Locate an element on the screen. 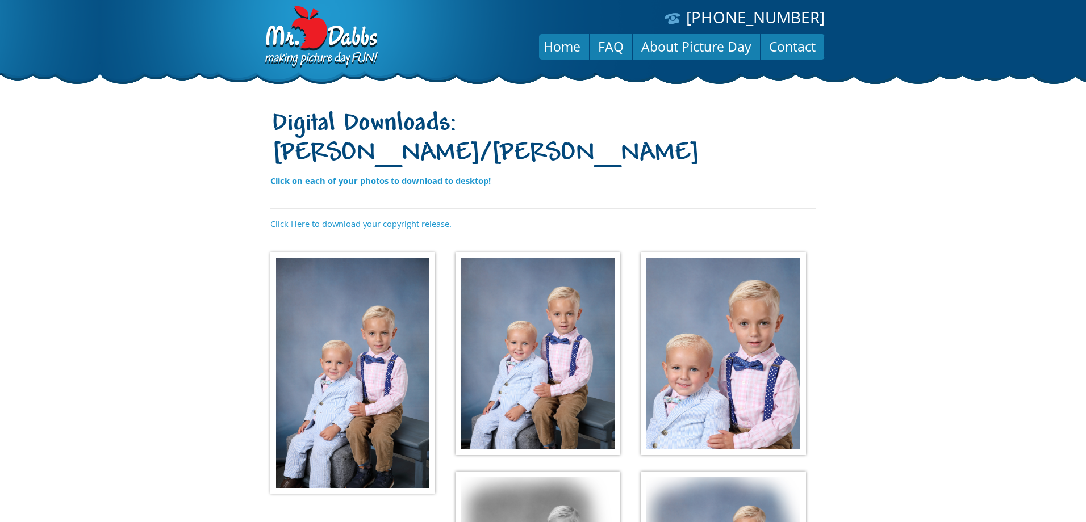 The image size is (1086, 522). a: Click Here to download your copyright release. is located at coordinates (361, 224).